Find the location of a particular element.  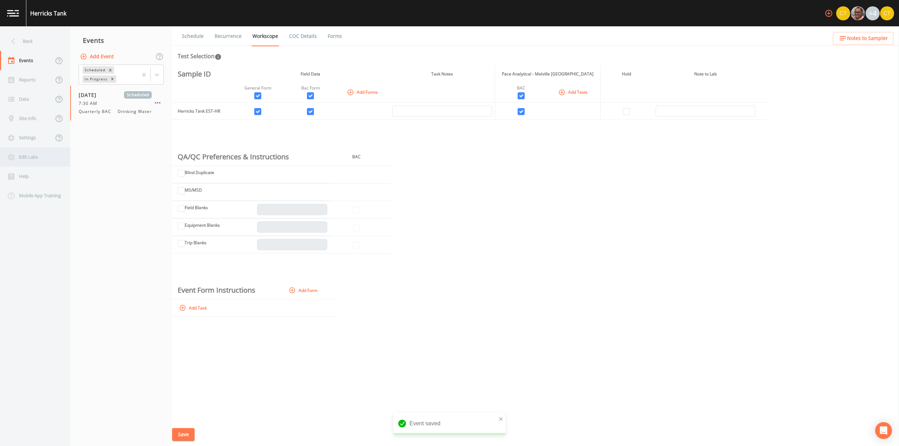

a: Recurrence is located at coordinates (228, 36).